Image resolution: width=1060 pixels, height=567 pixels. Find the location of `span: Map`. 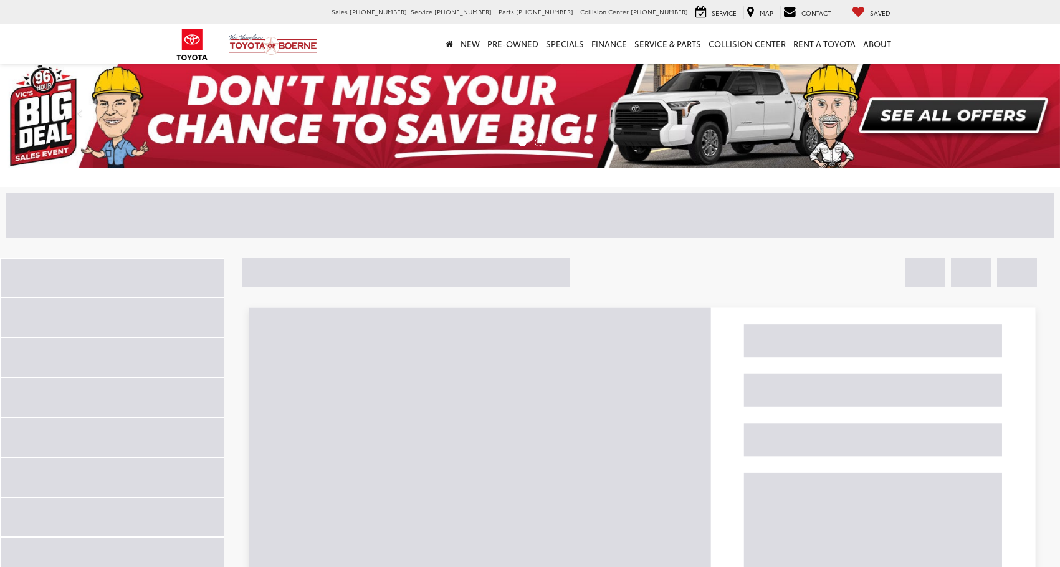

span: Map is located at coordinates (766, 12).